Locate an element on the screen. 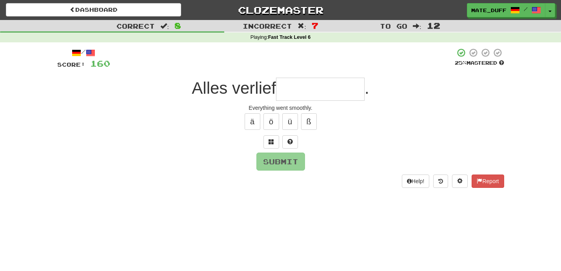 This screenshot has width=561, height=271. span: Correct is located at coordinates (136, 26).